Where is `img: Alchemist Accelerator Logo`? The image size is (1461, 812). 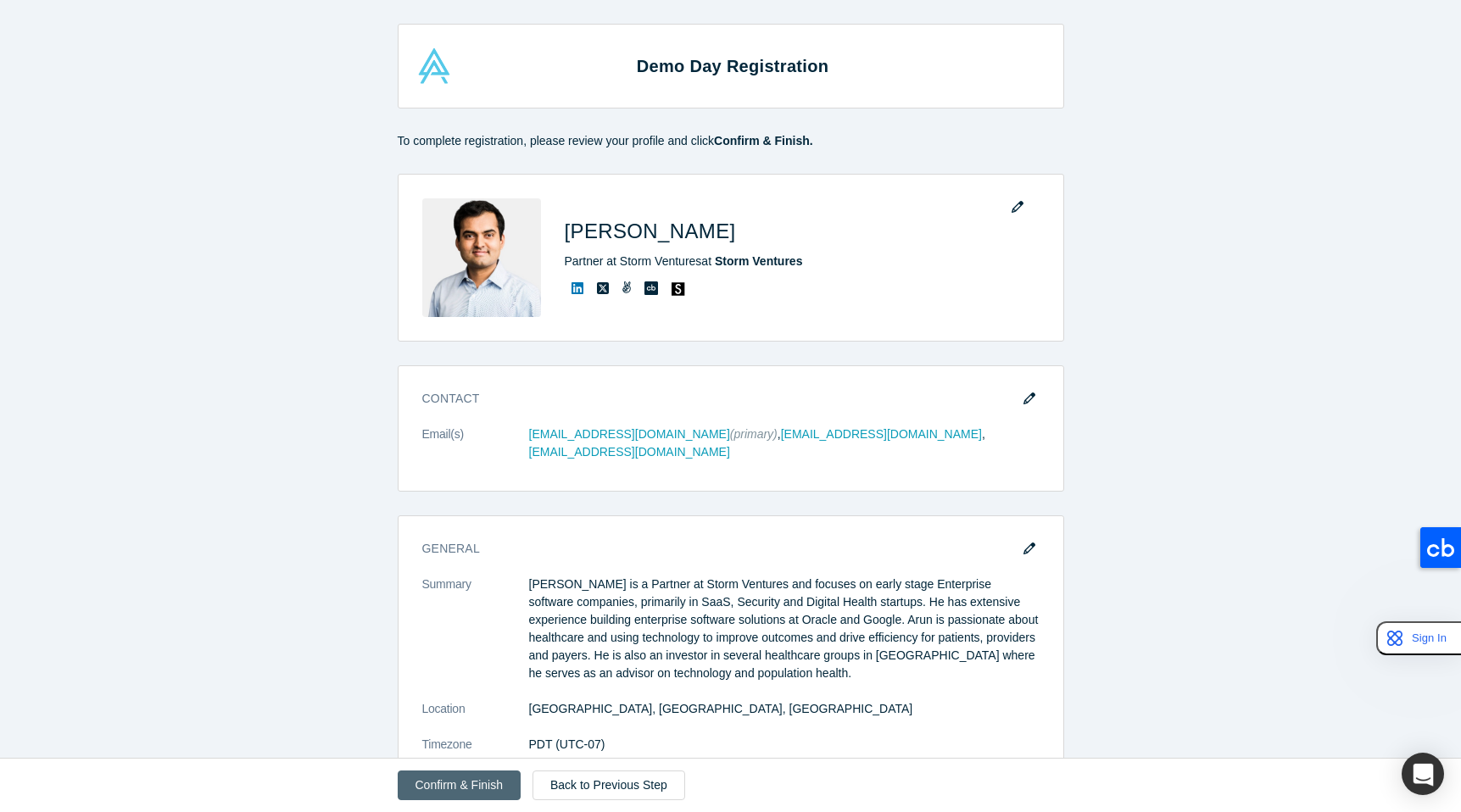
img: Alchemist Accelerator Logo is located at coordinates (434, 66).